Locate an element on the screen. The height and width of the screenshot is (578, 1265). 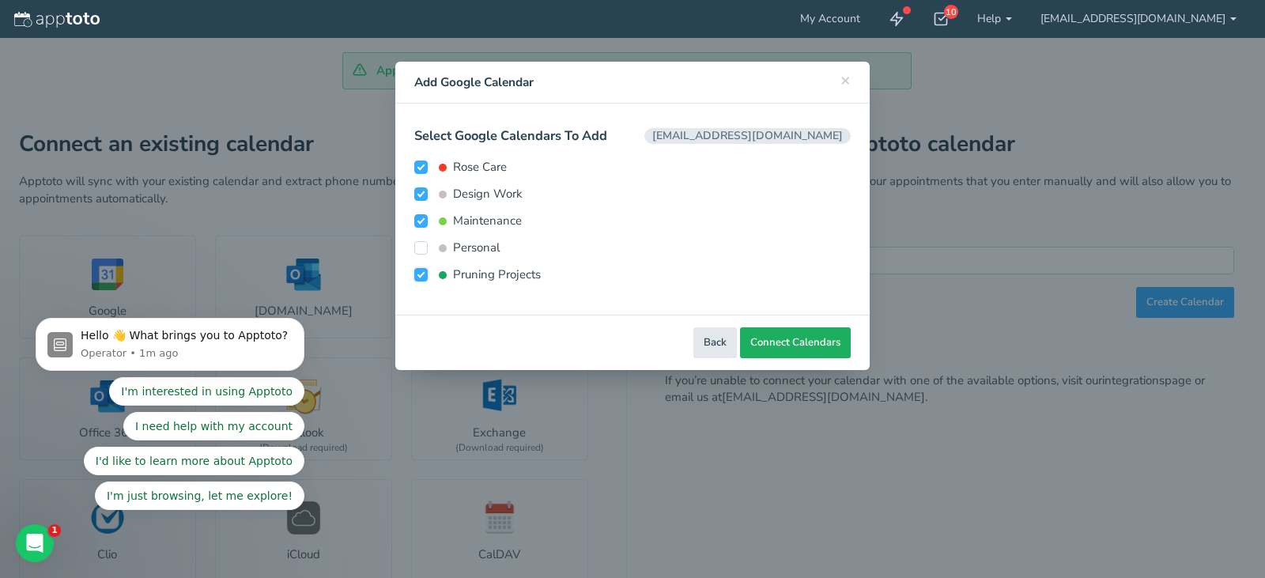
input: Personal is located at coordinates (421, 247).